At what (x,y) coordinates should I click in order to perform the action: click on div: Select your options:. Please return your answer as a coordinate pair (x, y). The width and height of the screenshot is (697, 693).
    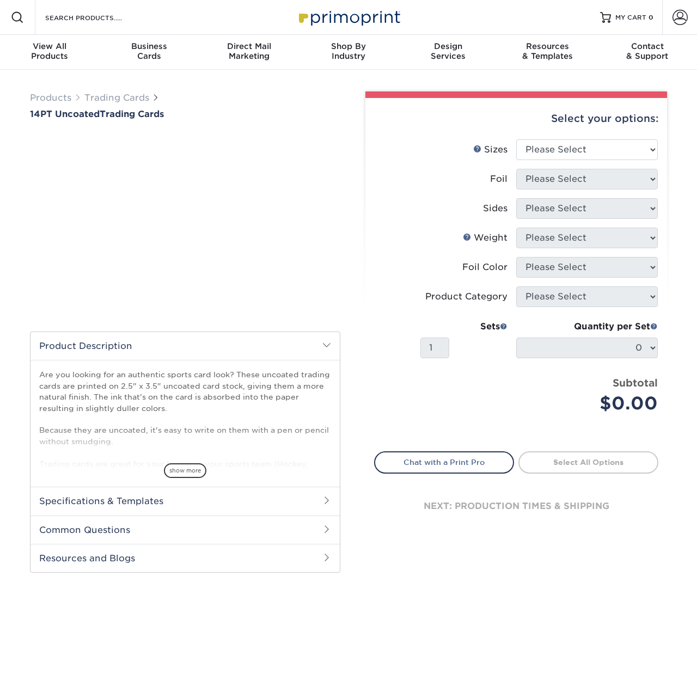
    Looking at the image, I should click on (516, 119).